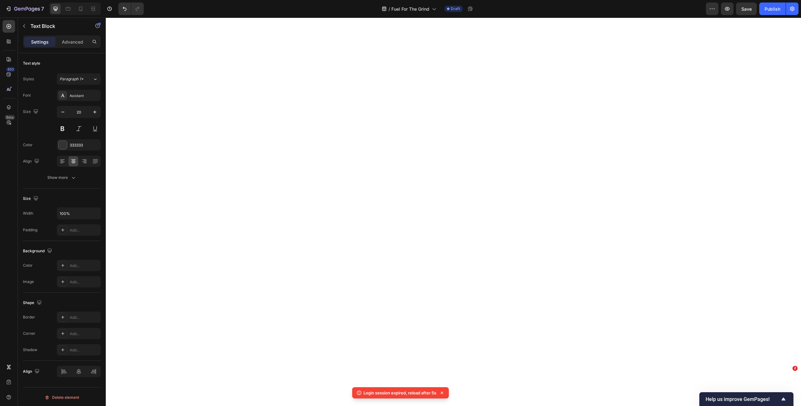 The width and height of the screenshot is (801, 406). Describe the element at coordinates (27, 95) in the screenshot. I see `div: Font` at that location.